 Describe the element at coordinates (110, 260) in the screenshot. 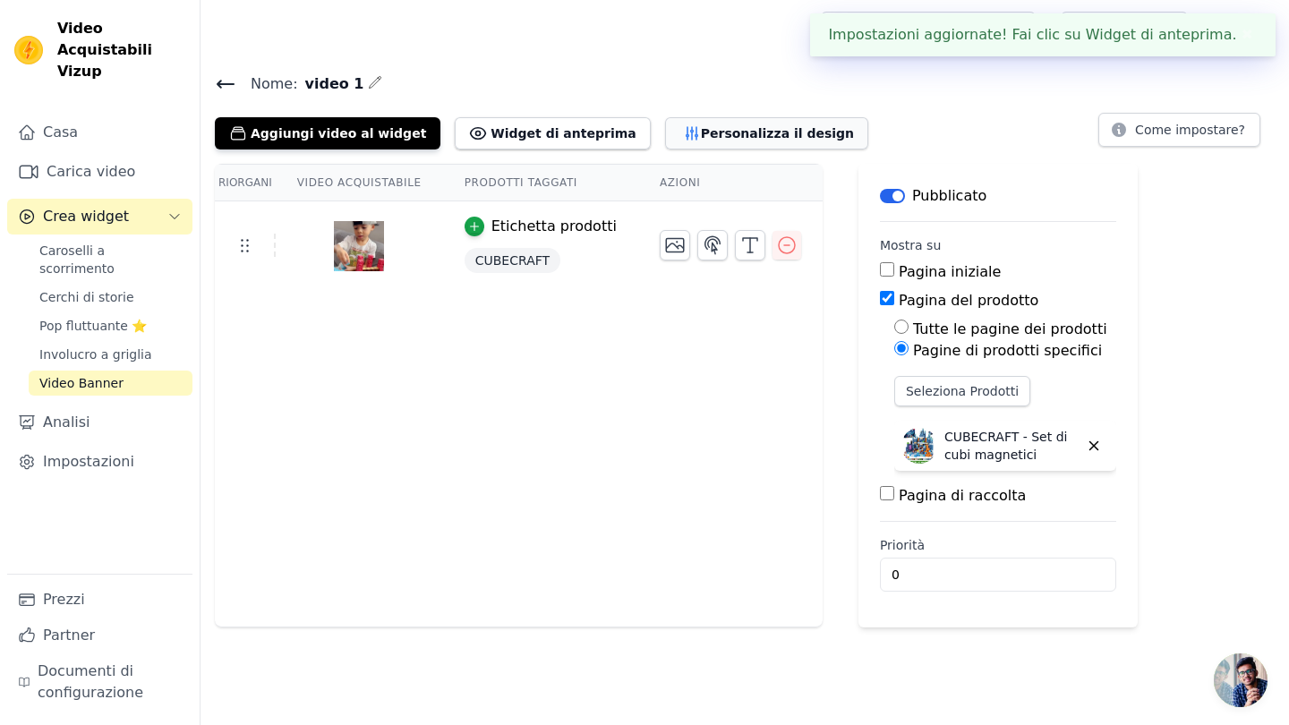

I see `a: Caroselli a scorrimento` at that location.